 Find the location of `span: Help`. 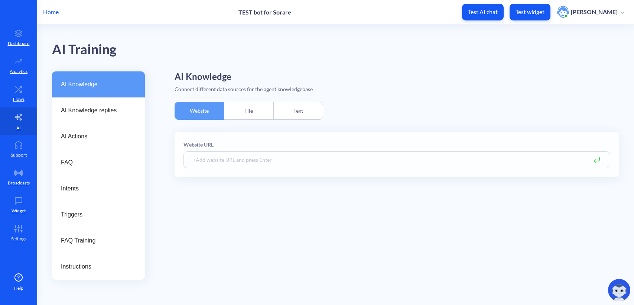

span: Help is located at coordinates (19, 288).